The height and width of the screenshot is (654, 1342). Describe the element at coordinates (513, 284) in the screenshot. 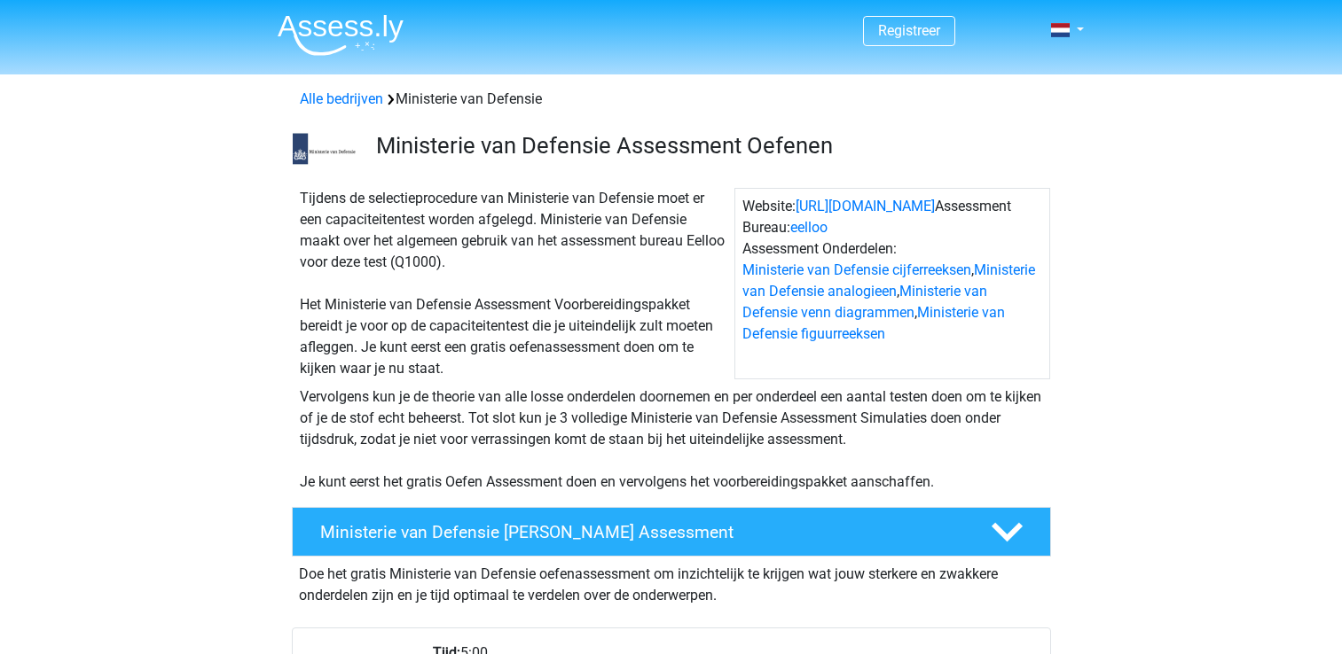

I see `div: Tijdens de selectieprocedure van Ministerie van Defensie moet er een capaciteitentest worden afge...` at that location.